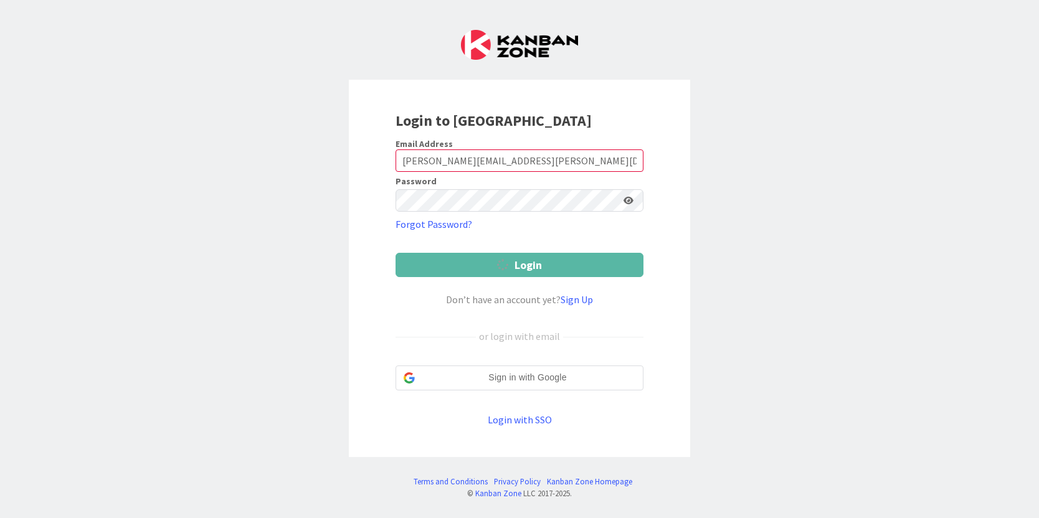 The height and width of the screenshot is (518, 1039). I want to click on div: Sign in with Google, so click(519, 378).